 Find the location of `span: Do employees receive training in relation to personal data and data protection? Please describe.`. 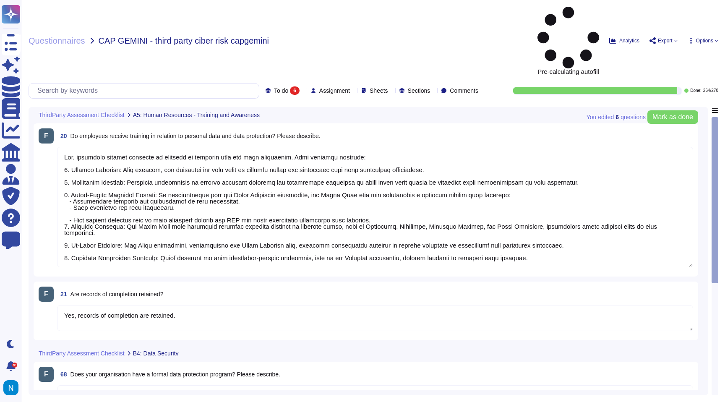

span: Do employees receive training in relation to personal data and data protection? Please describe. is located at coordinates (196, 136).